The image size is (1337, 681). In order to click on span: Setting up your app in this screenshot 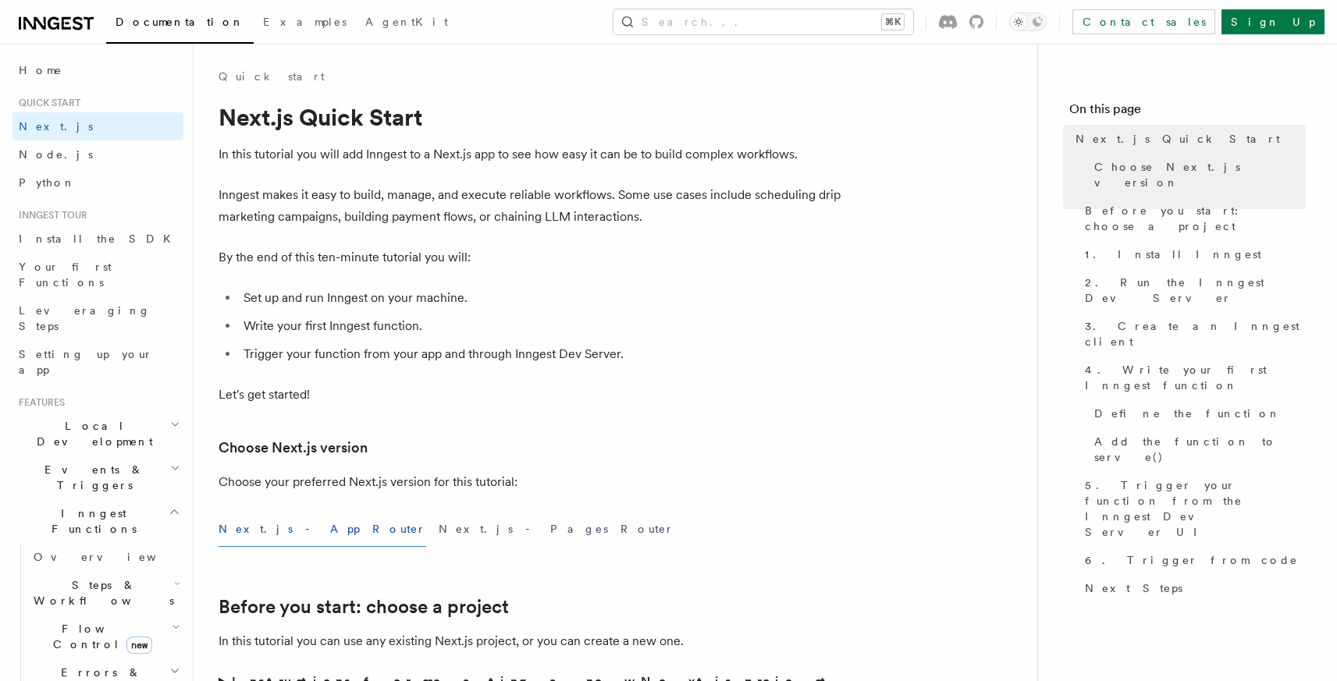, I will do `click(86, 362)`.